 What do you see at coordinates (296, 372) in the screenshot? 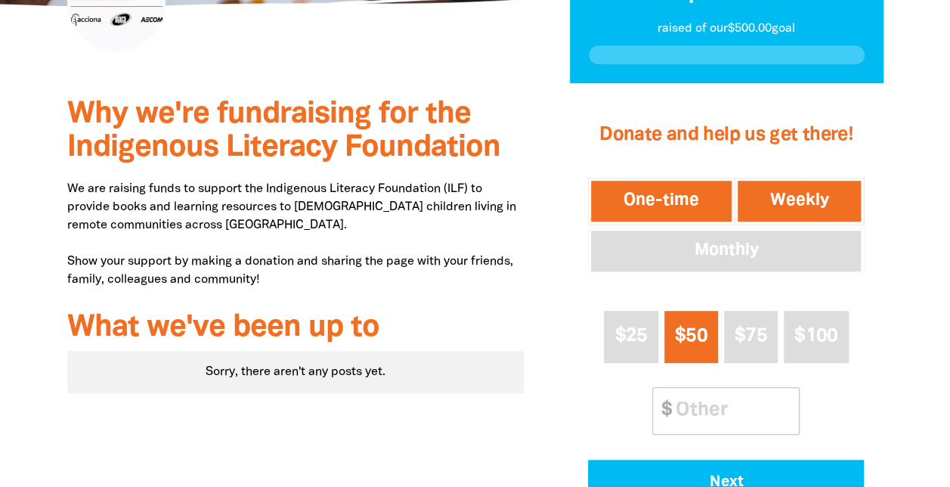
I see `div: Paginated content` at bounding box center [296, 372].